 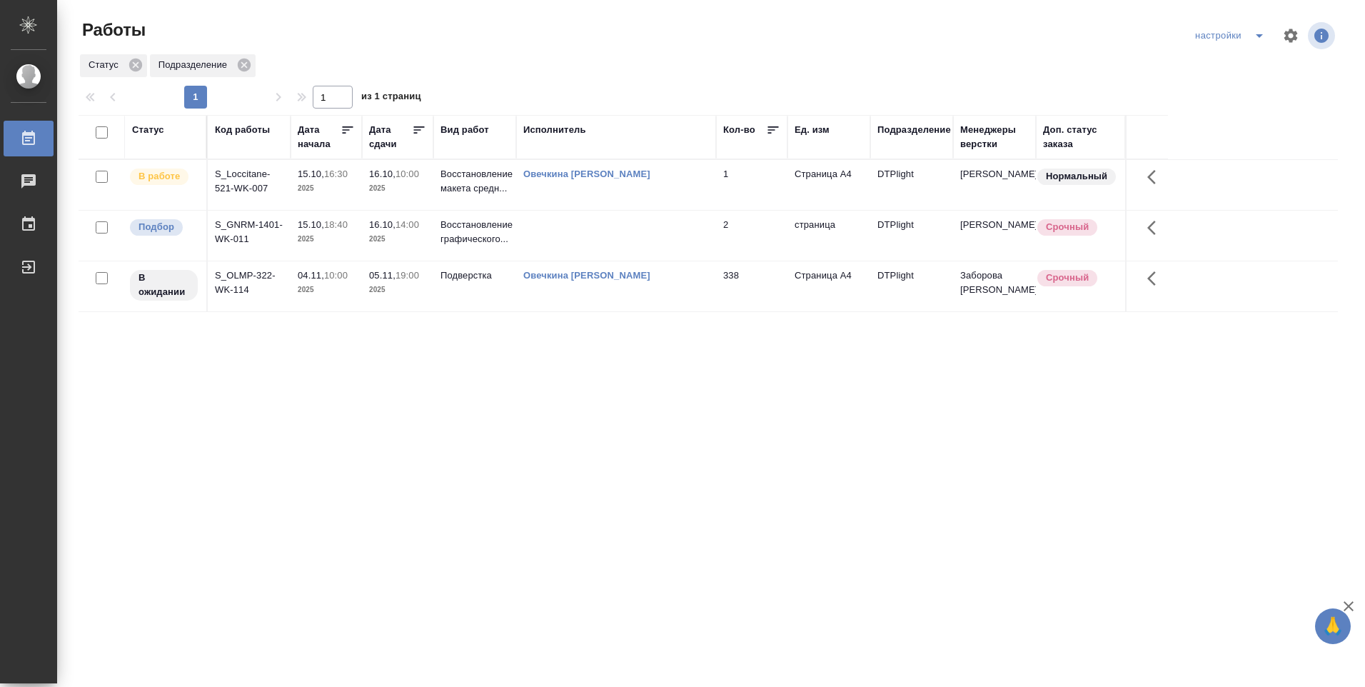 What do you see at coordinates (739, 130) in the screenshot?
I see `div: Кол-во` at bounding box center [739, 130].